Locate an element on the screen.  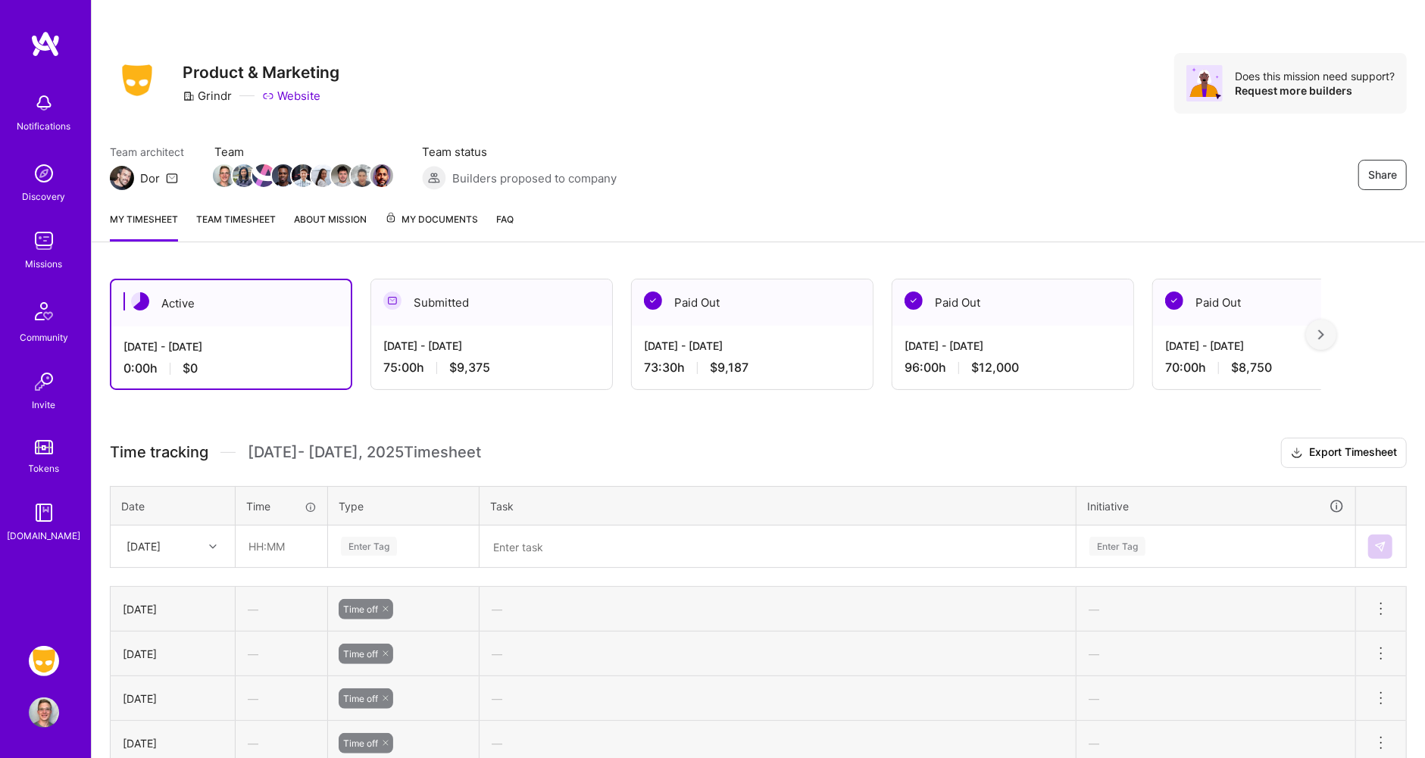
div: Initiative is located at coordinates (1216, 506).